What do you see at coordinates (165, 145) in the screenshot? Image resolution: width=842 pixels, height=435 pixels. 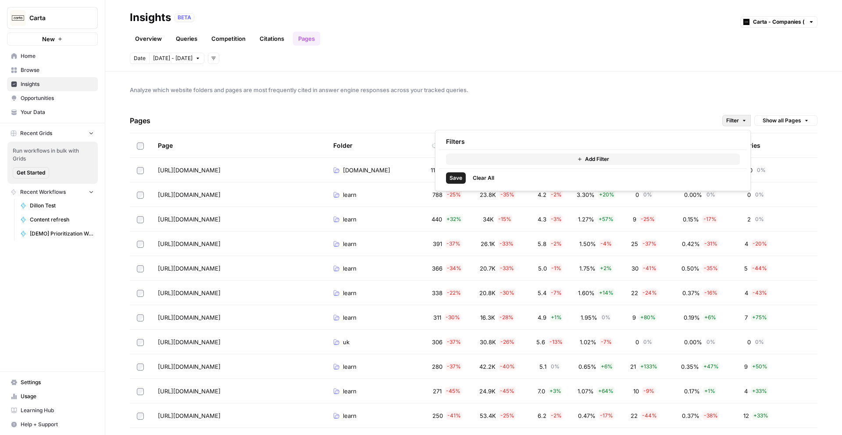 I see `div: Page` at bounding box center [165, 145].